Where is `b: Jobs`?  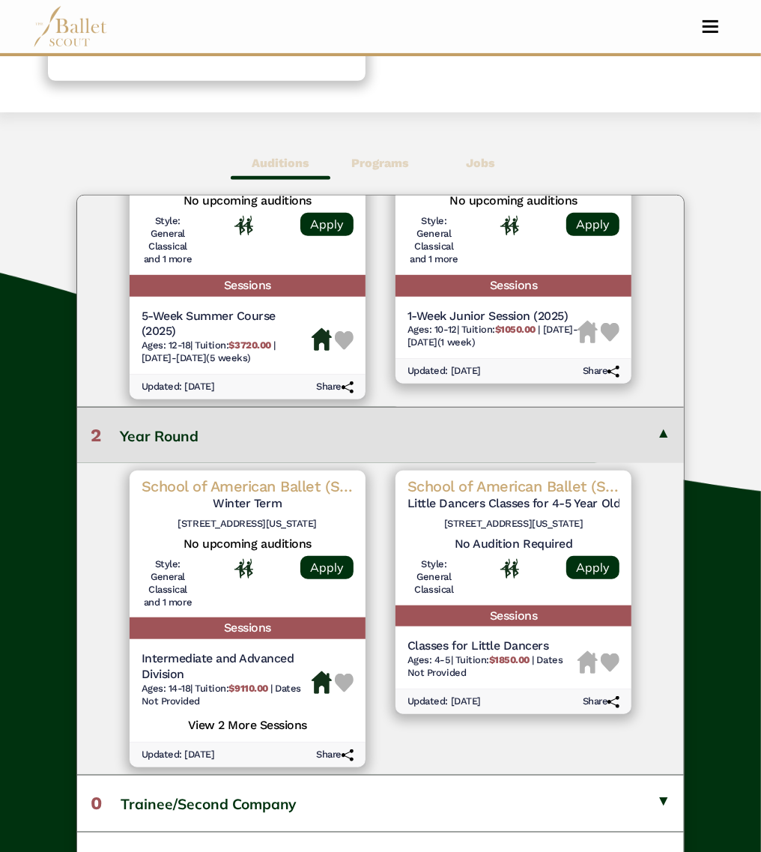 b: Jobs is located at coordinates (480, 163).